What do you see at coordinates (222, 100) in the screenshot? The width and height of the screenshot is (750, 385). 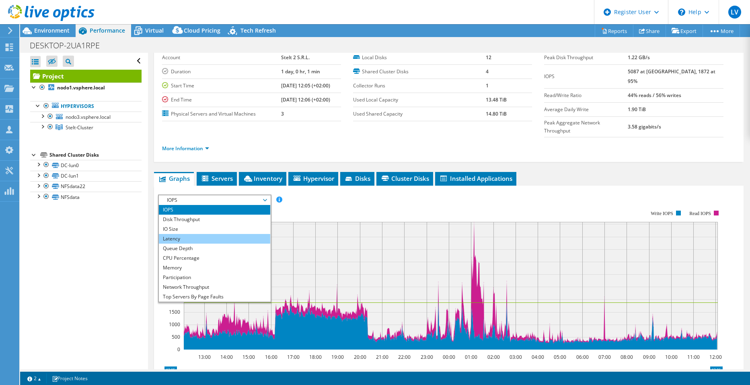 I see `label: End Time` at bounding box center [222, 100].